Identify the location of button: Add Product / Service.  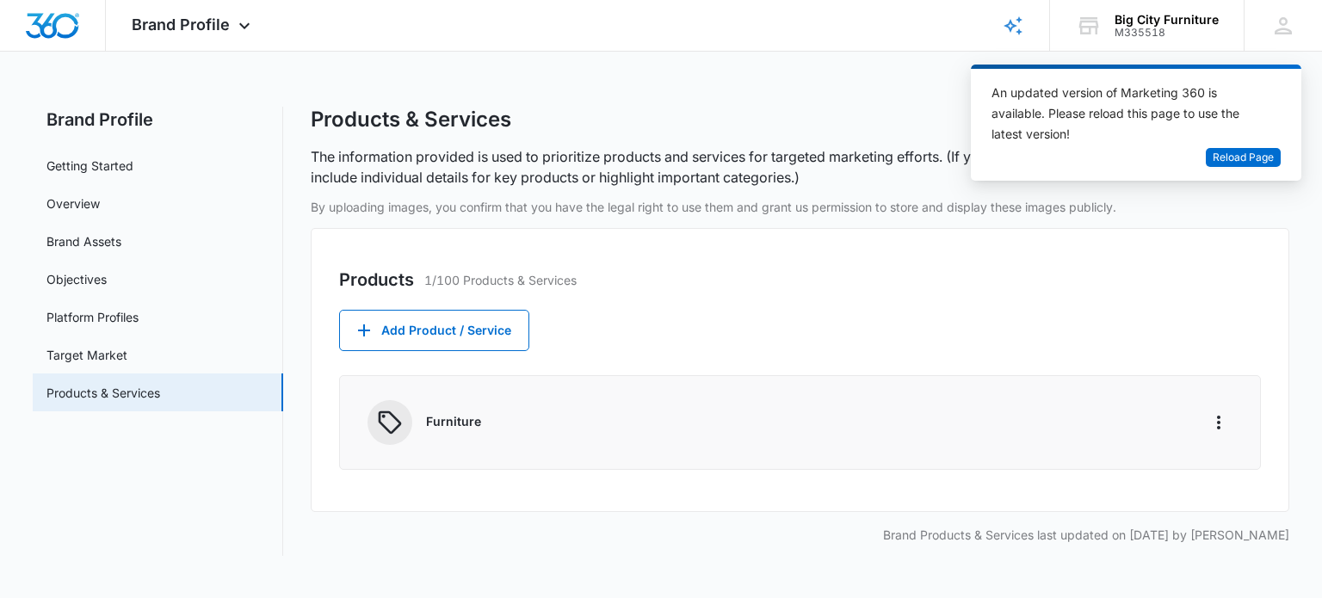
(434, 330).